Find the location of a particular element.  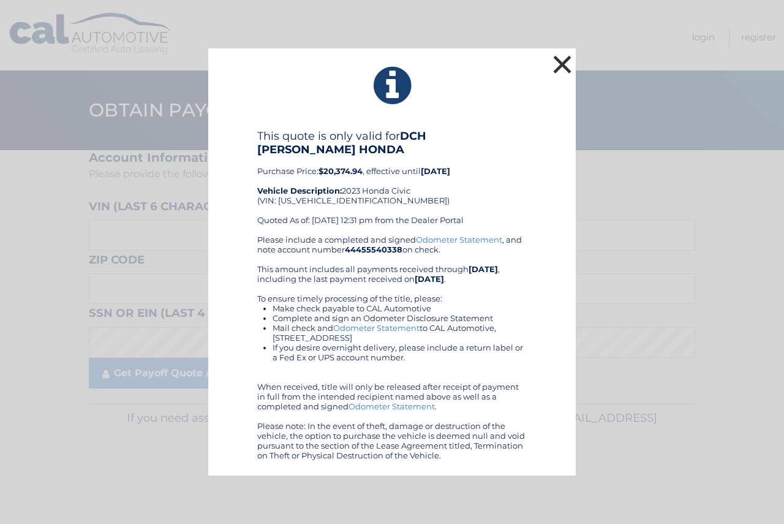

h4: This quote is only valid for is located at coordinates (392, 143).